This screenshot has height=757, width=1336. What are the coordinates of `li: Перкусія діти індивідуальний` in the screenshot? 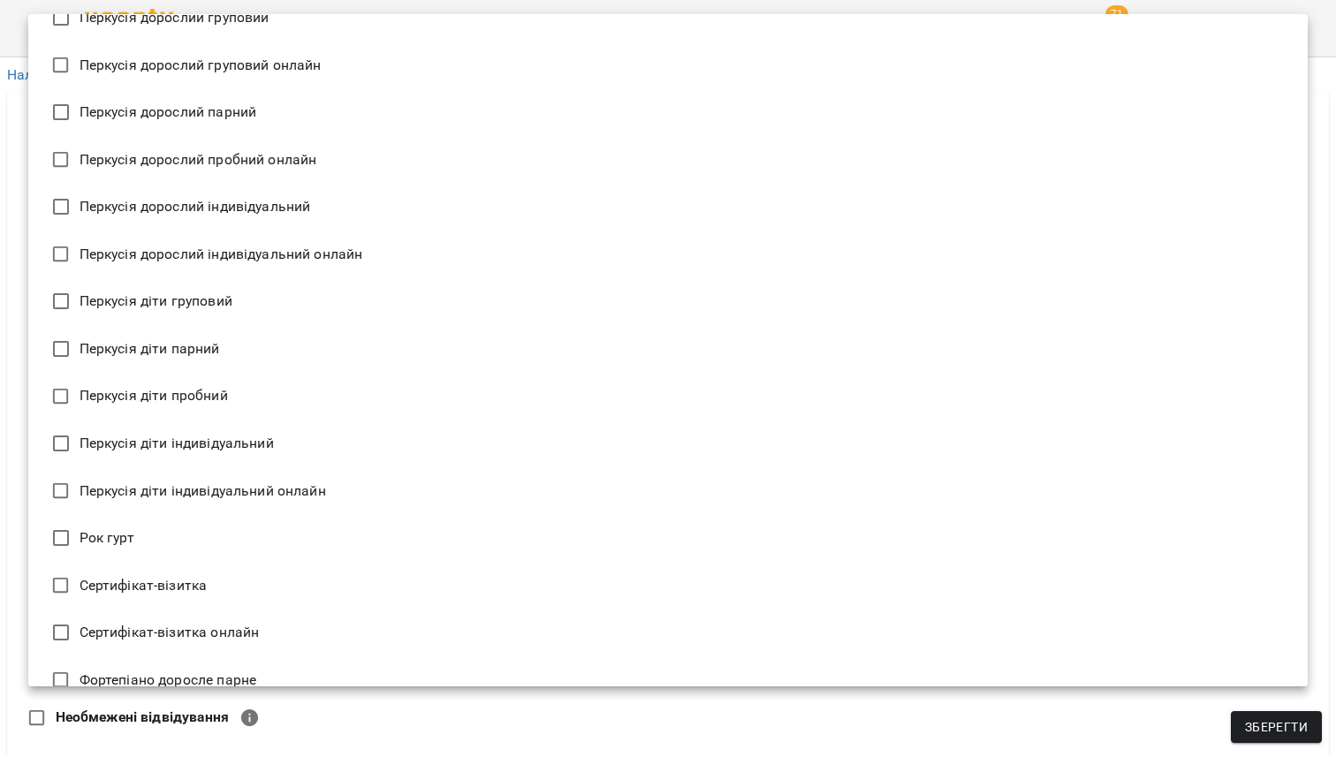 It's located at (668, 444).